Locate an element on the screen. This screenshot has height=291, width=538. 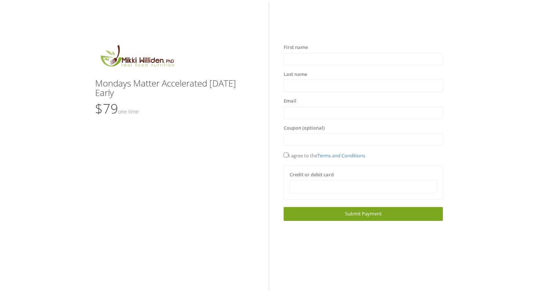
span: Submit Payment is located at coordinates (363, 214).